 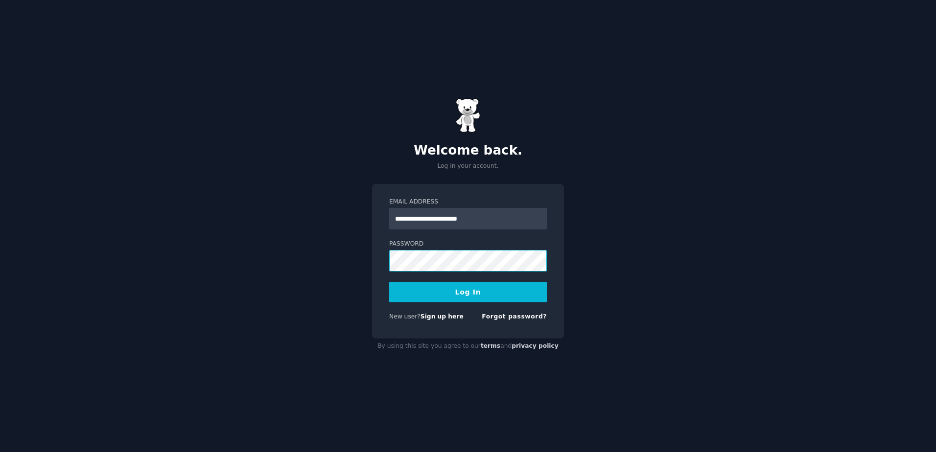 I want to click on label: Password, so click(x=468, y=244).